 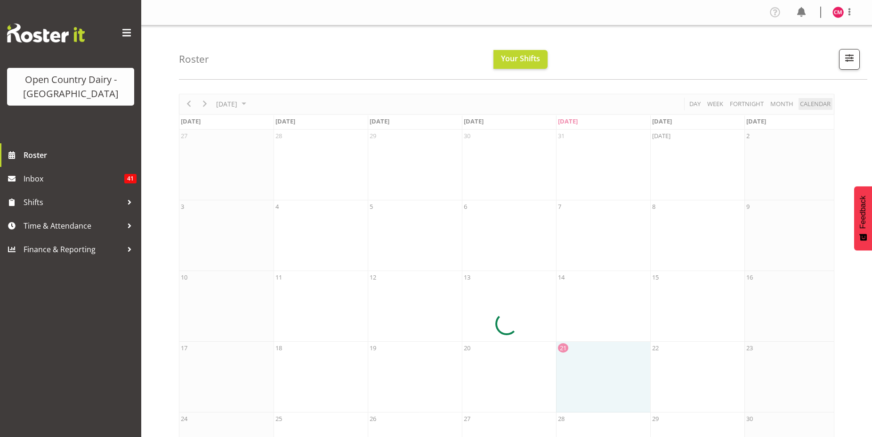 What do you see at coordinates (863, 212) in the screenshot?
I see `span: Feedback` at bounding box center [863, 212].